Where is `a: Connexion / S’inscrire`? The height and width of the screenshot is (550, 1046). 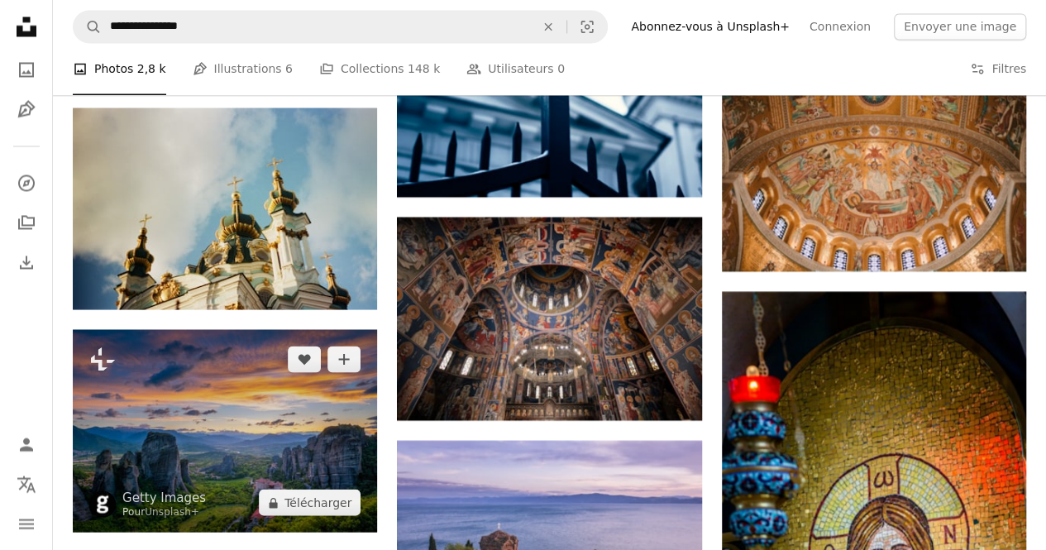 a: Connexion / S’inscrire is located at coordinates (26, 444).